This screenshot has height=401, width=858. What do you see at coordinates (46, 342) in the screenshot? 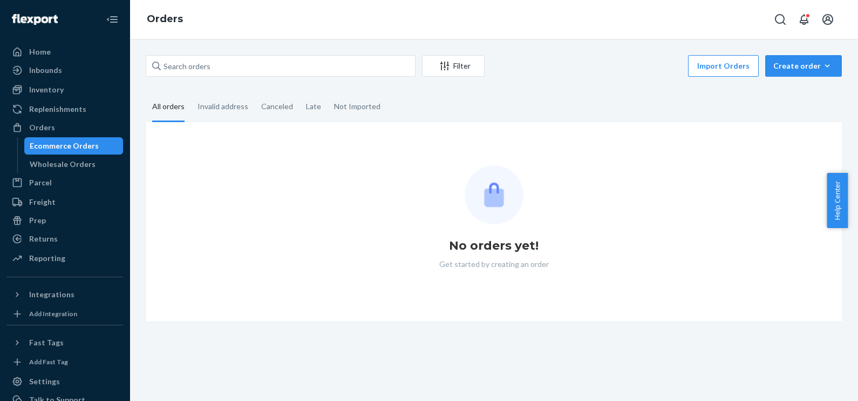
I see `div: Fast Tags` at bounding box center [46, 342].